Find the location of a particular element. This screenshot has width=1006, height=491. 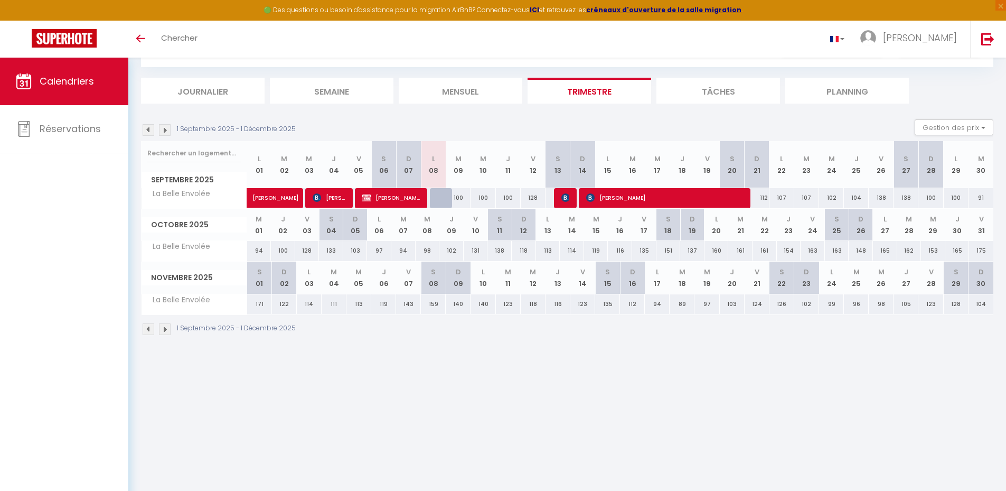

th: 16 is located at coordinates (632, 277).